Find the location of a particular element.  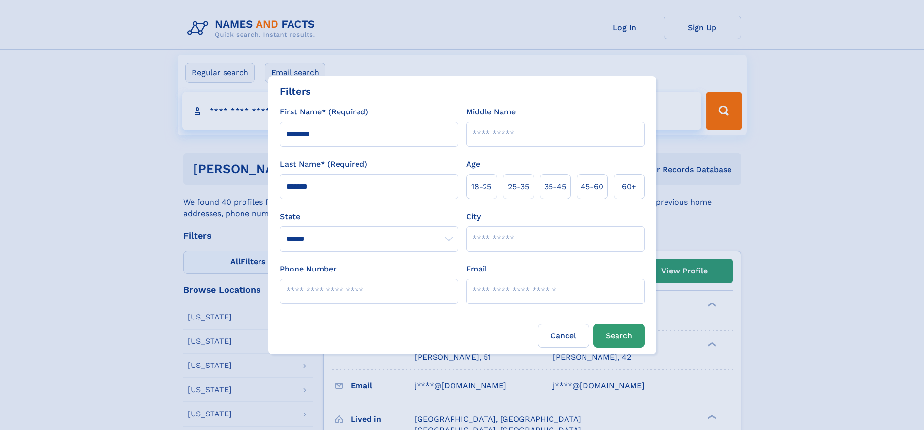

label: Middle Name is located at coordinates (491, 112).